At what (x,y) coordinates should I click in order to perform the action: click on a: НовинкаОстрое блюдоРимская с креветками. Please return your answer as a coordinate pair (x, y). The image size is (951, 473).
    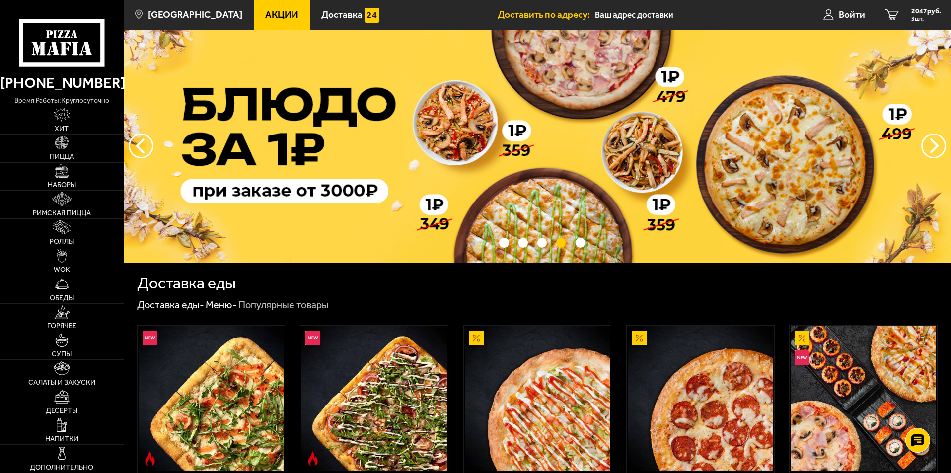
    Looking at the image, I should click on (211, 398).